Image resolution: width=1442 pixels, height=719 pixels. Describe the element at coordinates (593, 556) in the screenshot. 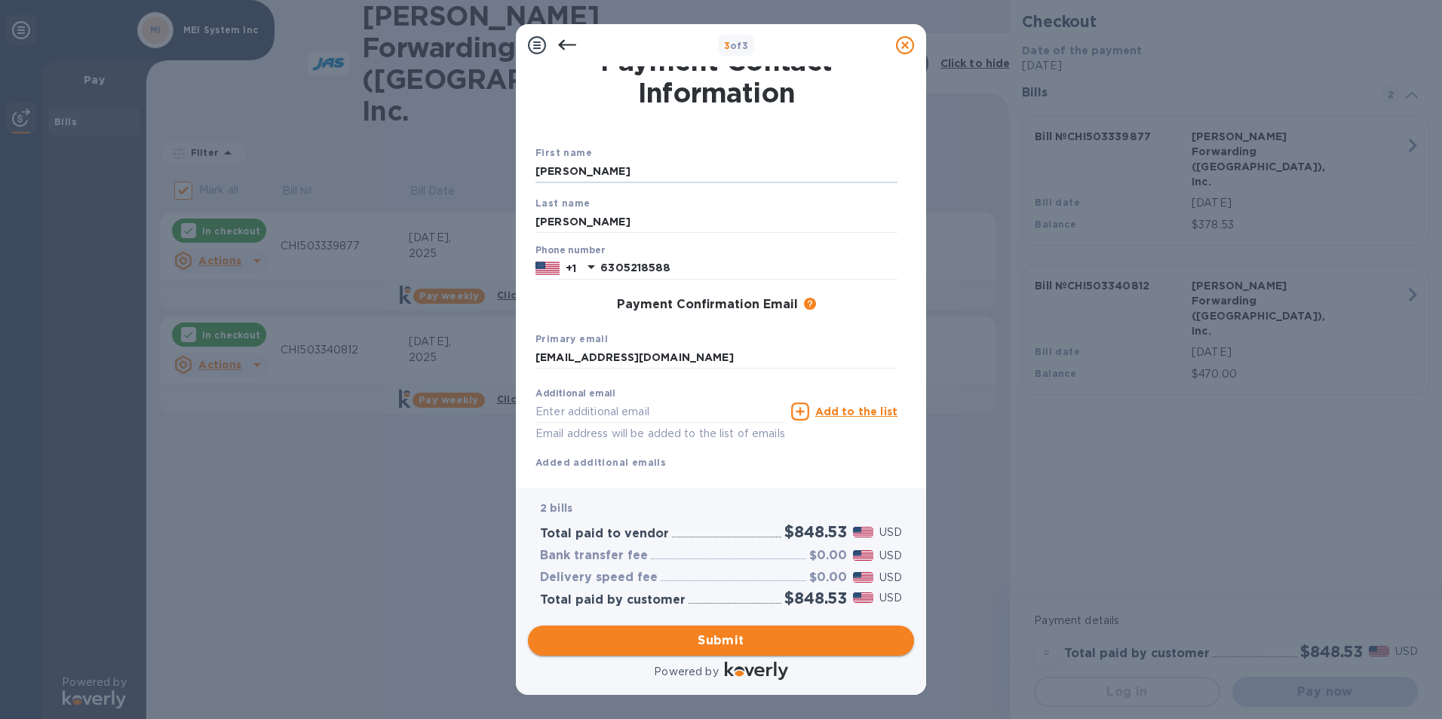

I see `h3: Bank transfer fee` at that location.